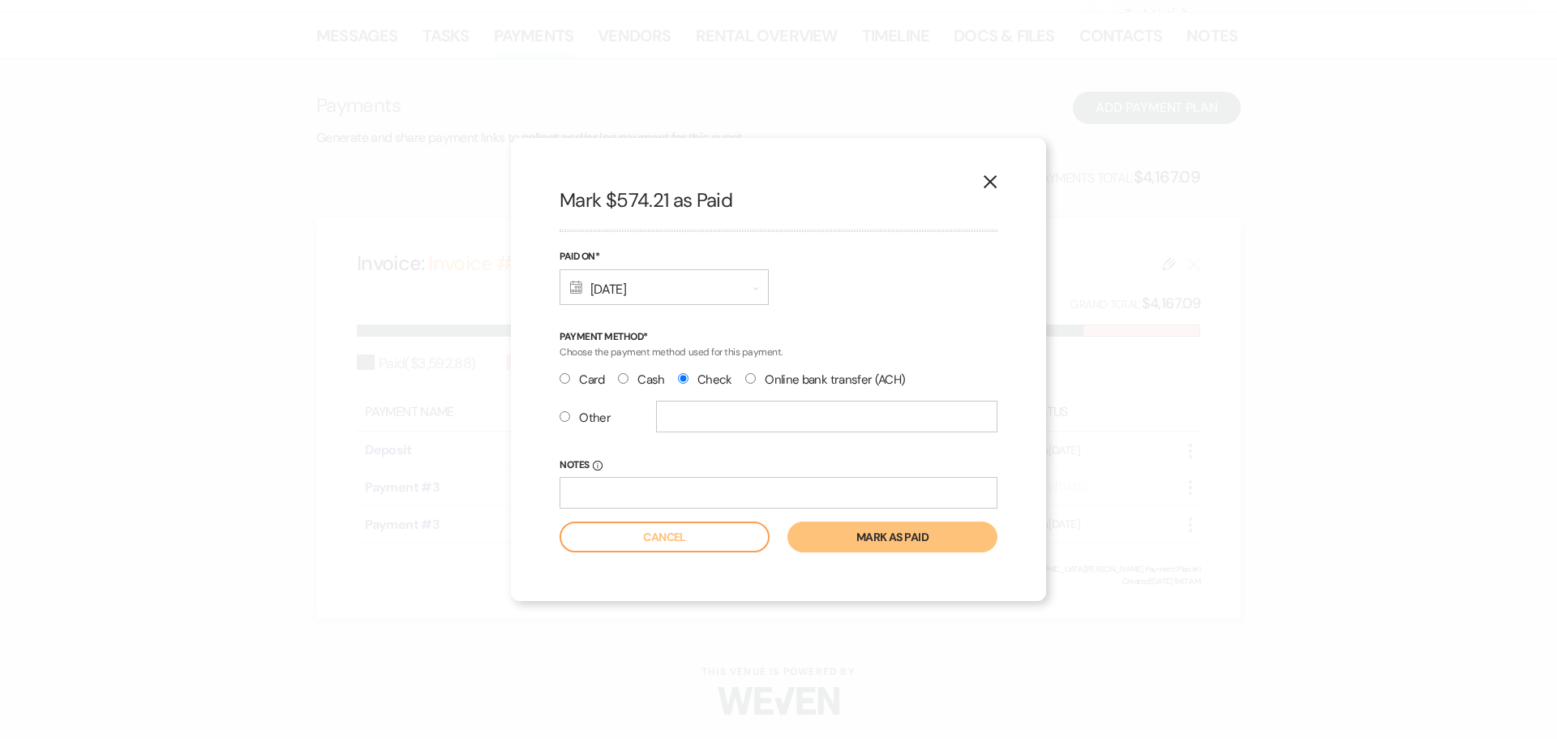  Describe the element at coordinates (664, 257) in the screenshot. I see `label: Paid On*` at that location.